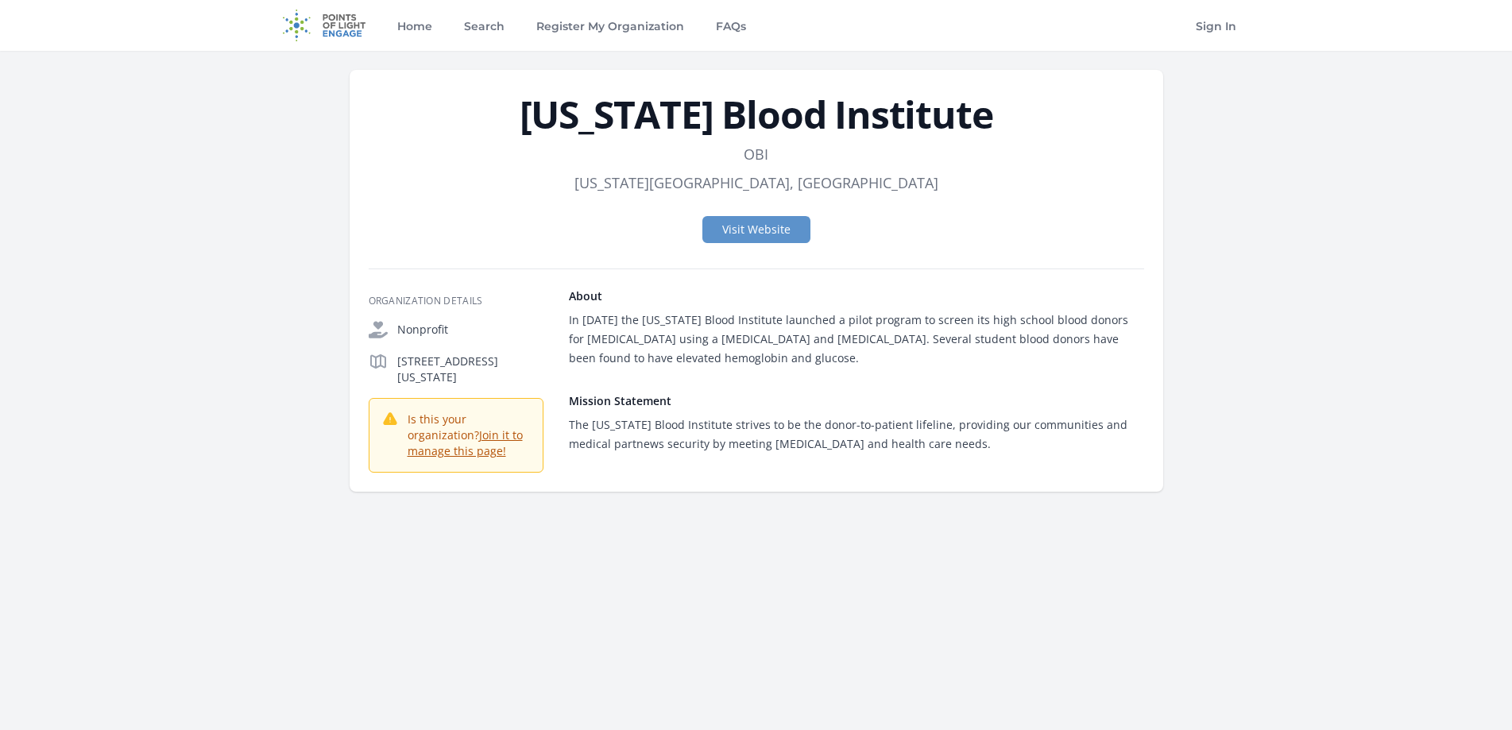 The width and height of the screenshot is (1512, 730). I want to click on dd: OBI, so click(756, 154).